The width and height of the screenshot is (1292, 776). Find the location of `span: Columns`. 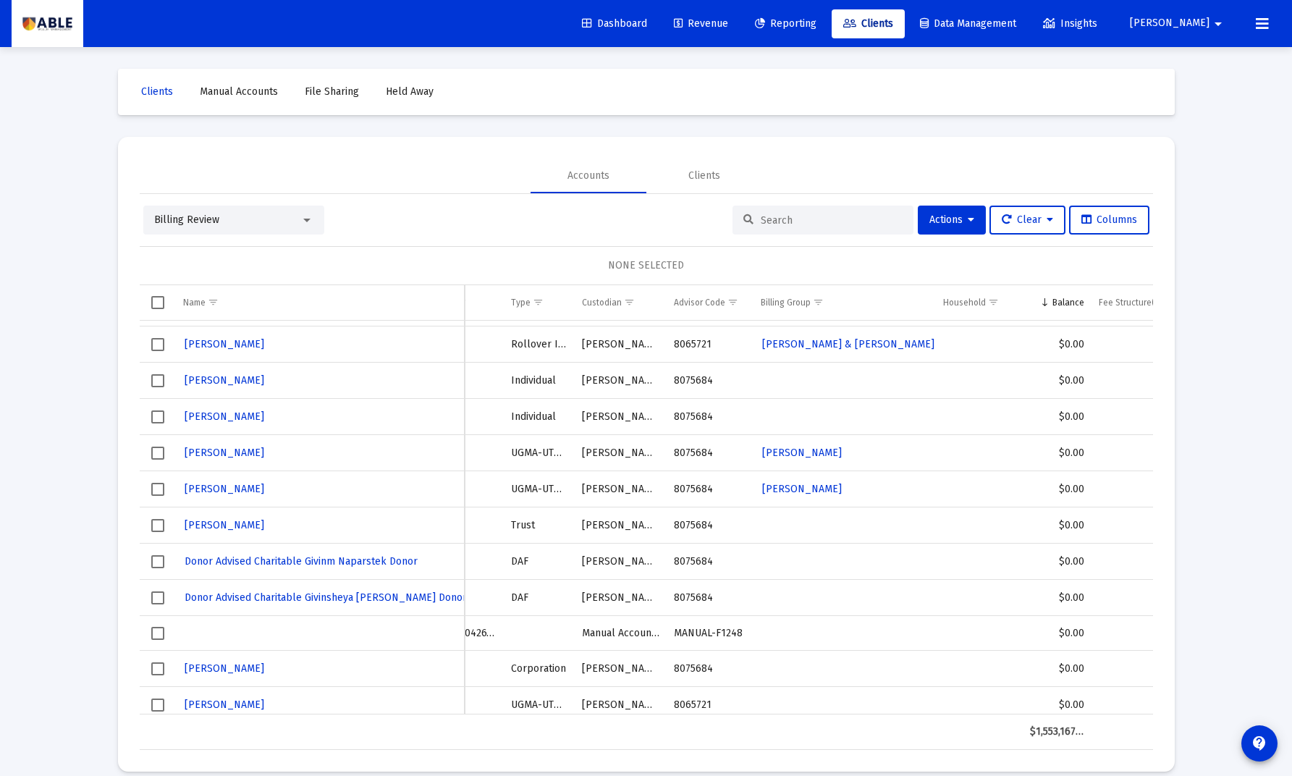

span: Columns is located at coordinates (1109, 219).